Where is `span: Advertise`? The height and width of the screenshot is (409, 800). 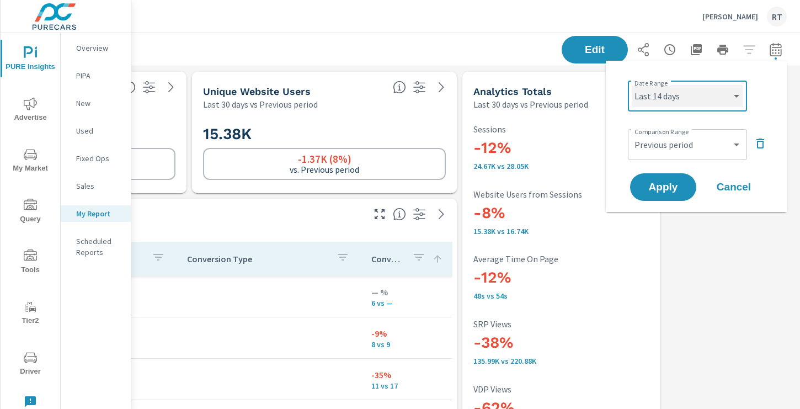 span: Advertise is located at coordinates (30, 110).